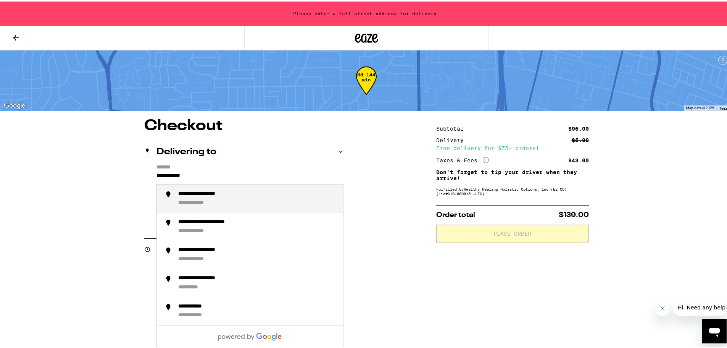 Image resolution: width=727 pixels, height=348 pixels. What do you see at coordinates (244, 124) in the screenshot?
I see `h1: Checkout` at bounding box center [244, 124].